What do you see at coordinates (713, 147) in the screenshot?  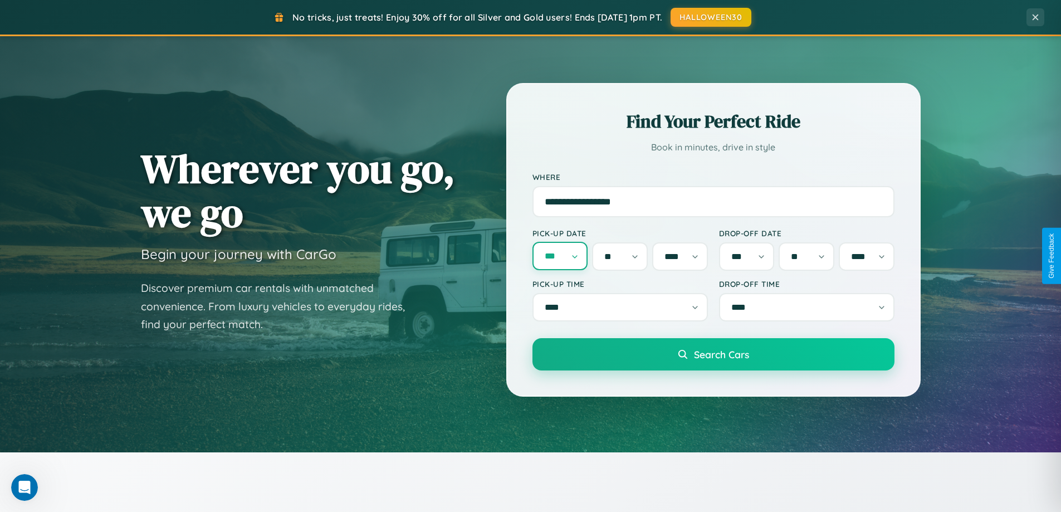 I see `p: Book in minutes, drive in style` at bounding box center [713, 147].